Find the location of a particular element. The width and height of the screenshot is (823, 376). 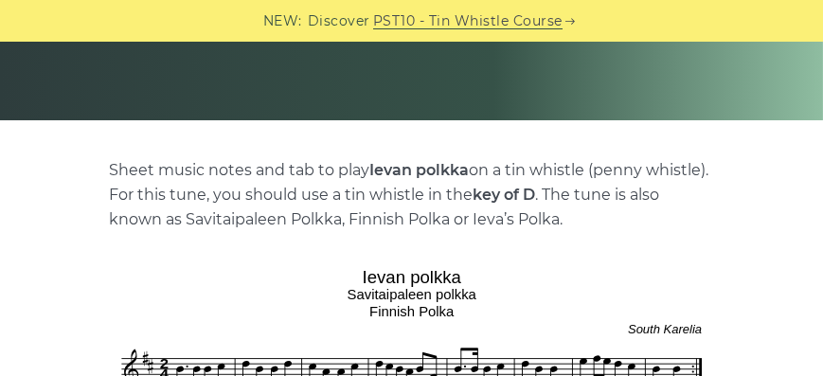

span: NEW: is located at coordinates (282, 21).